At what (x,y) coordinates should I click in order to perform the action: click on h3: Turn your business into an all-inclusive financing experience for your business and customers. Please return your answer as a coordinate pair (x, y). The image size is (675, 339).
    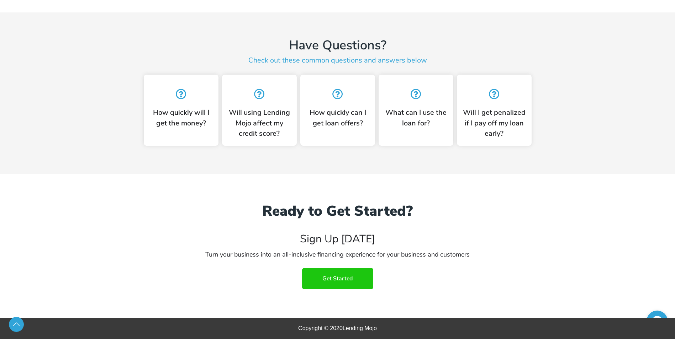
    Looking at the image, I should click on (337, 255).